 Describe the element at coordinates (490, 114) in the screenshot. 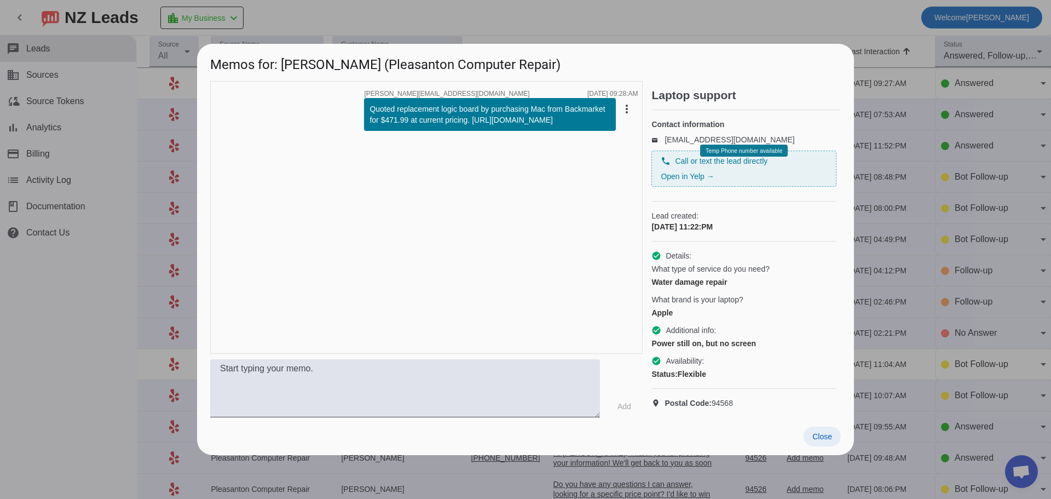

I see `div: Quoted replacement logic board by purchasing Mac from Backmarket for $471.99 at current pricing. ...` at that location.